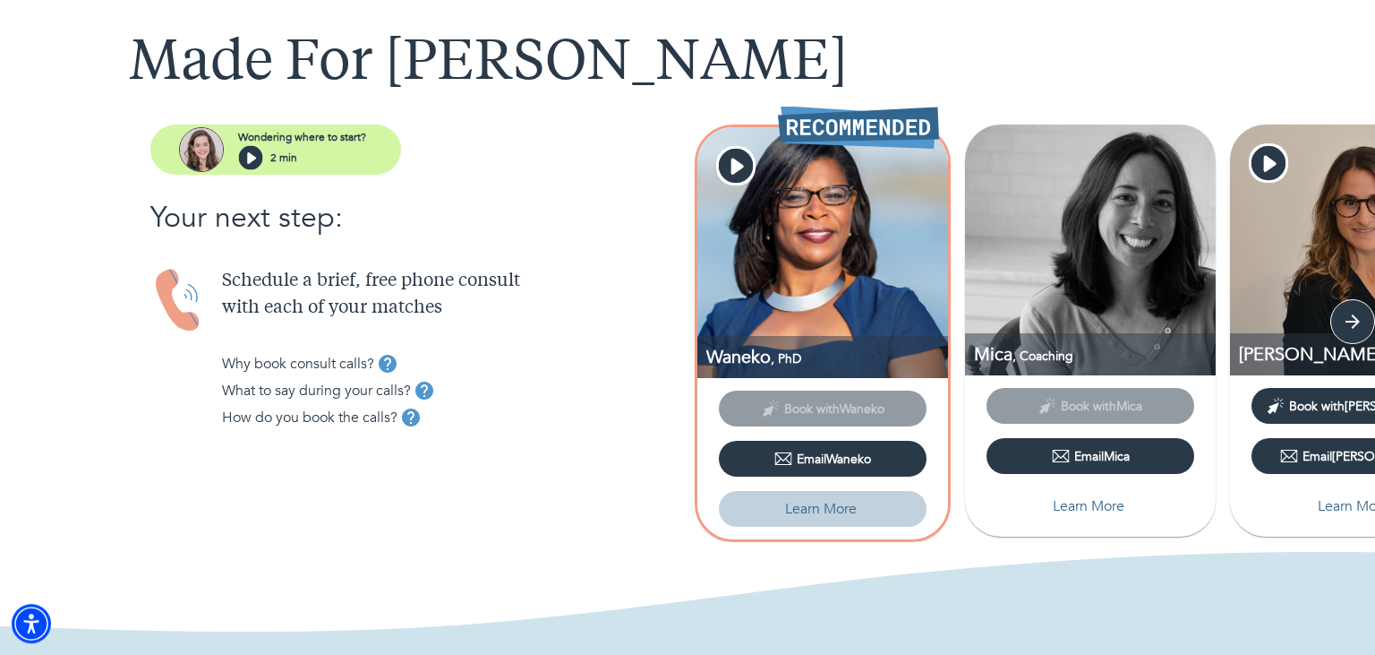  I want to click on span: , Coaching, so click(1043, 356).